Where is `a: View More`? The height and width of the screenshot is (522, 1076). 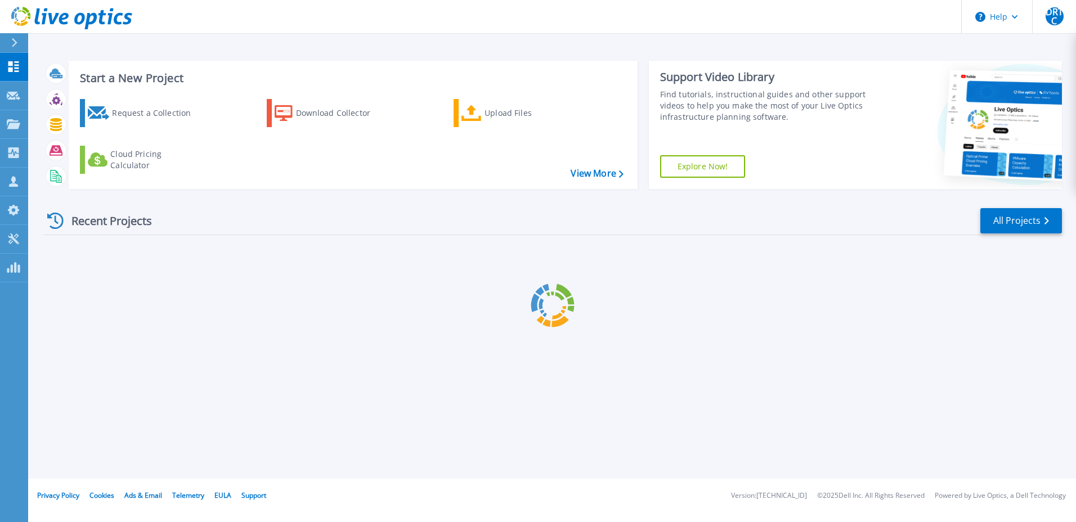
a: View More is located at coordinates (596, 173).